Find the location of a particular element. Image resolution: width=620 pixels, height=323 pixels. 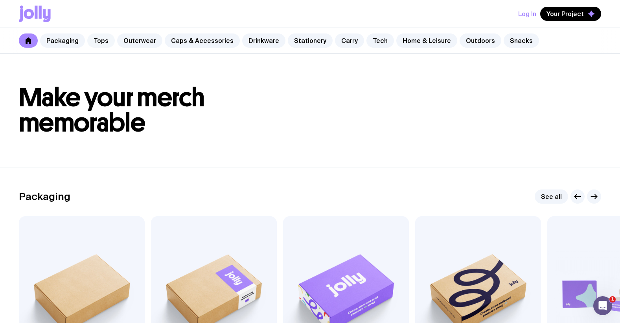

a: Drinkware is located at coordinates (264, 41).